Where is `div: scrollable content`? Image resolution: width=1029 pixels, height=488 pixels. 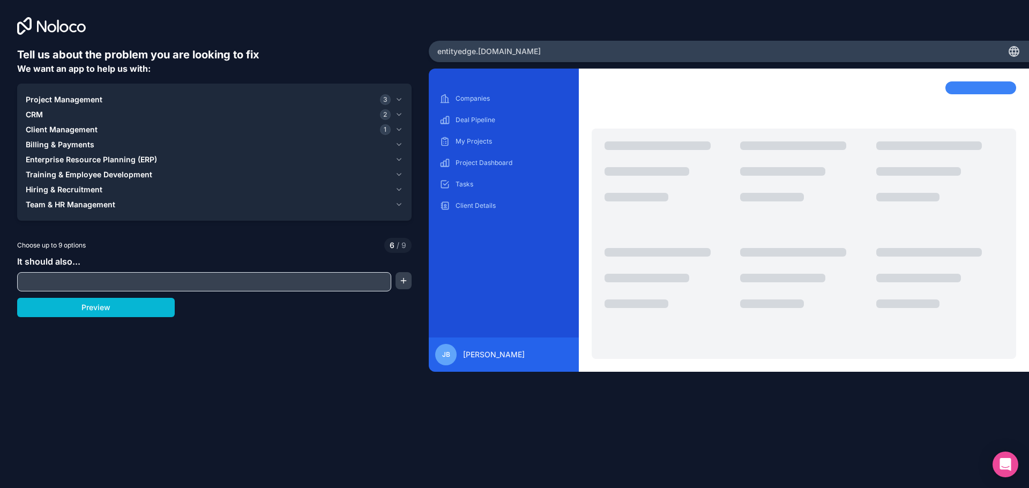 div: scrollable content is located at coordinates (504, 210).